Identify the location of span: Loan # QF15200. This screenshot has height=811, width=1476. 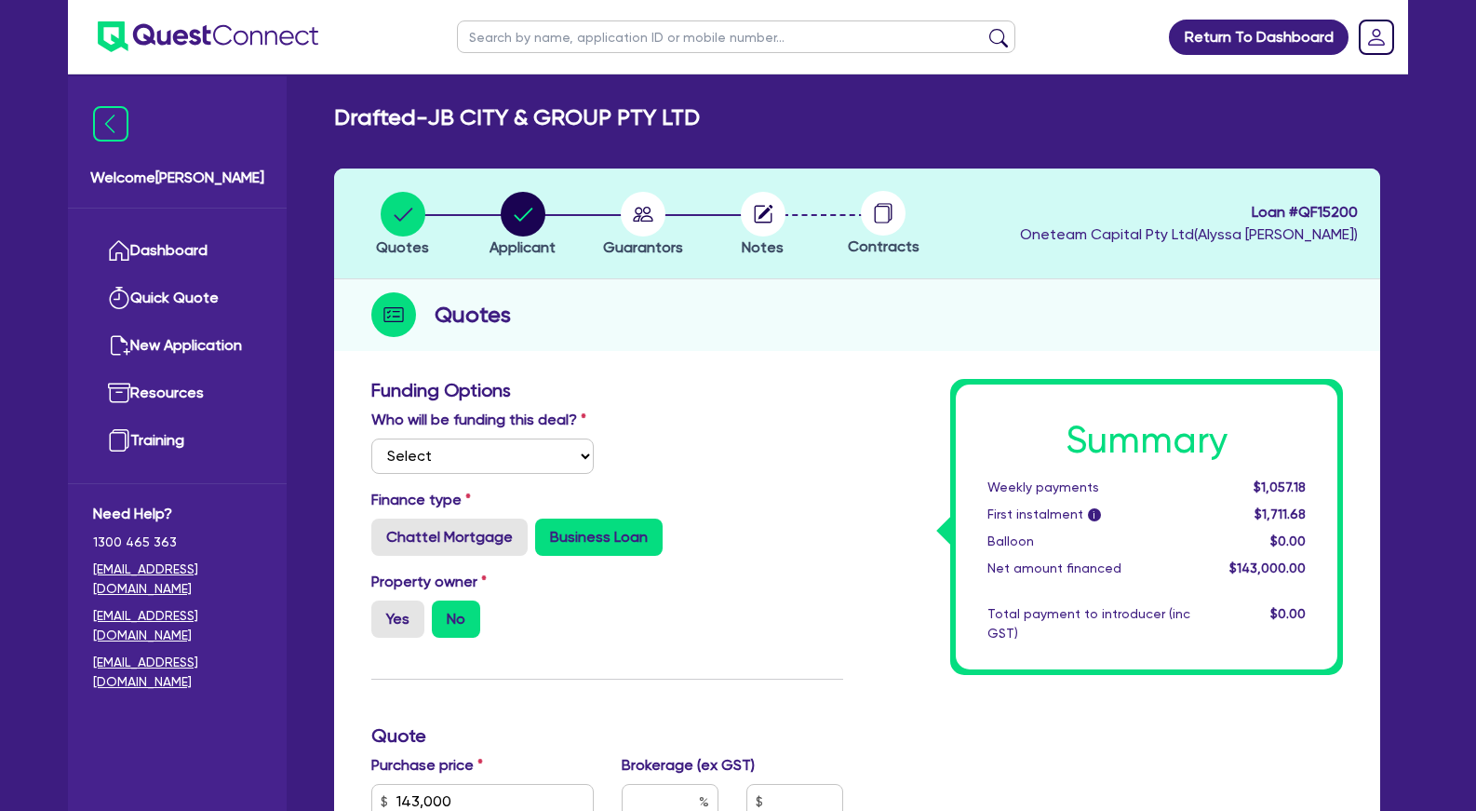
(1188, 212).